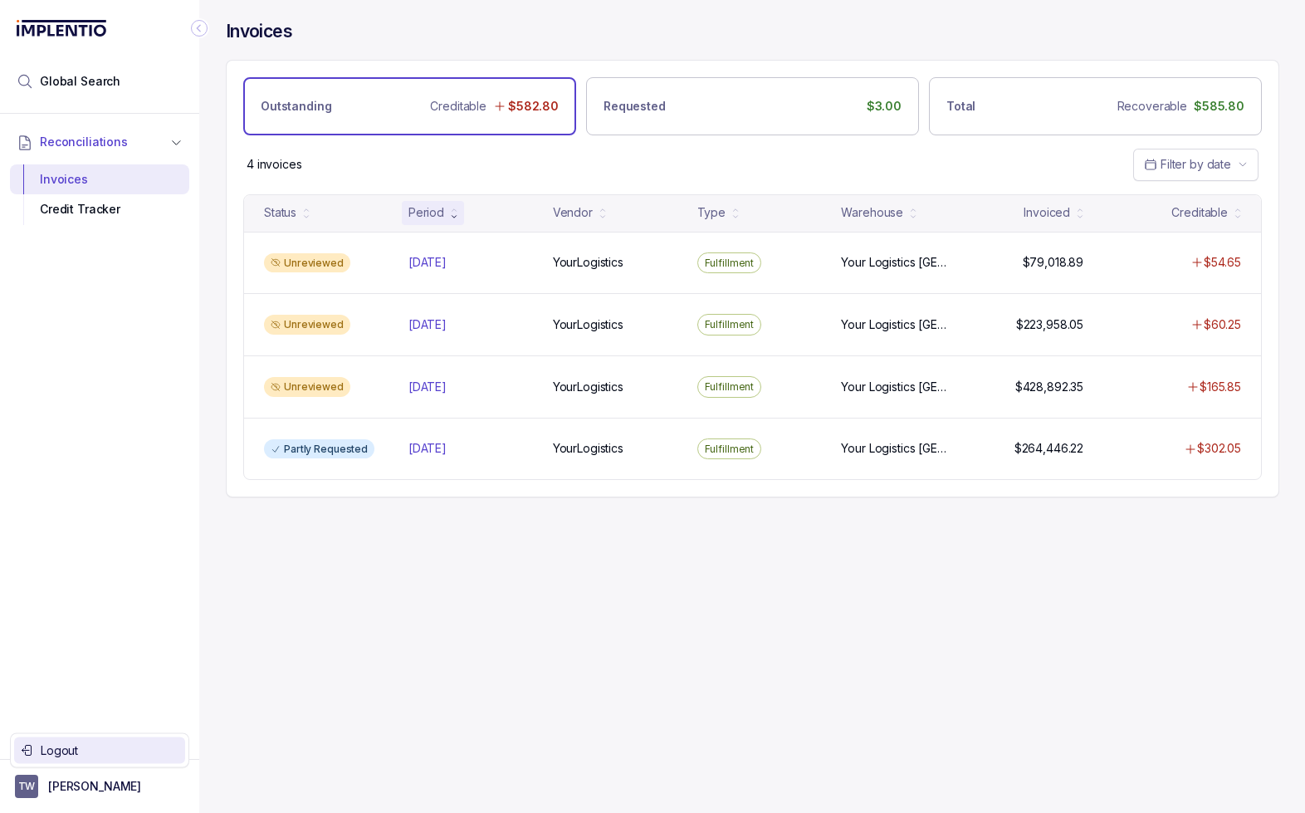 The image size is (1305, 813). I want to click on p: $60.25, so click(1222, 325).